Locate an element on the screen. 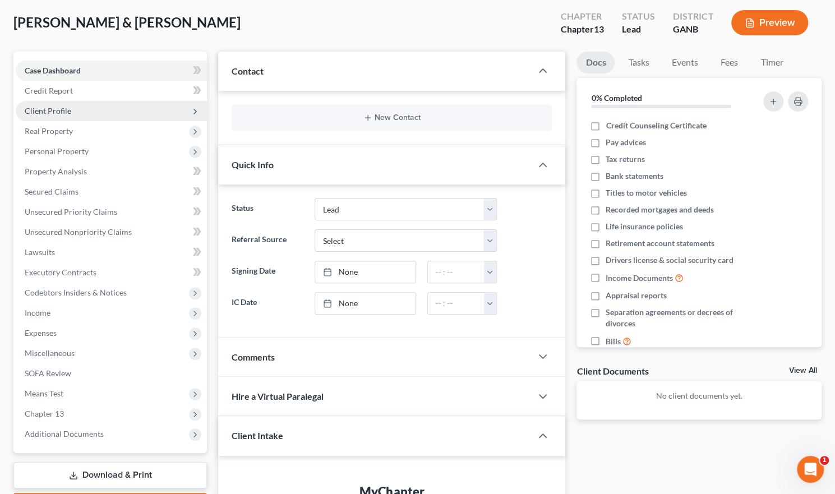  span: Real Property is located at coordinates (49, 131).